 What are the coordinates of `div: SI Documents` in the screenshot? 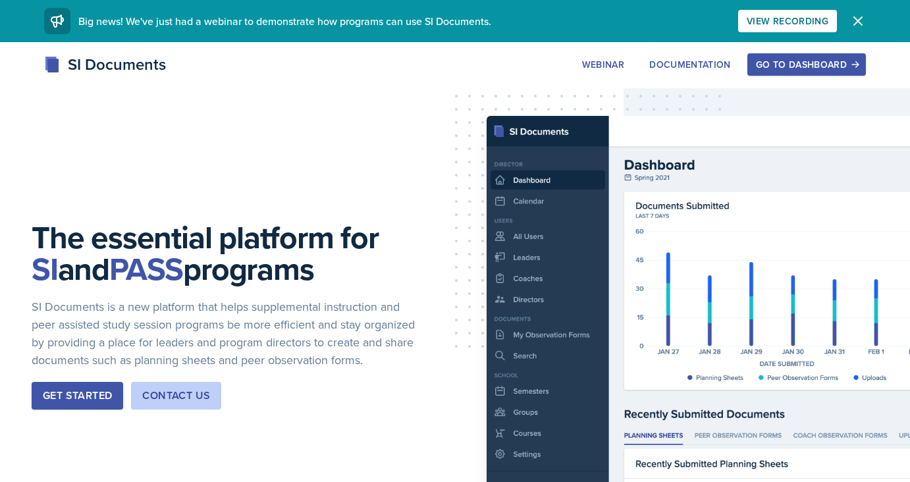 It's located at (105, 65).